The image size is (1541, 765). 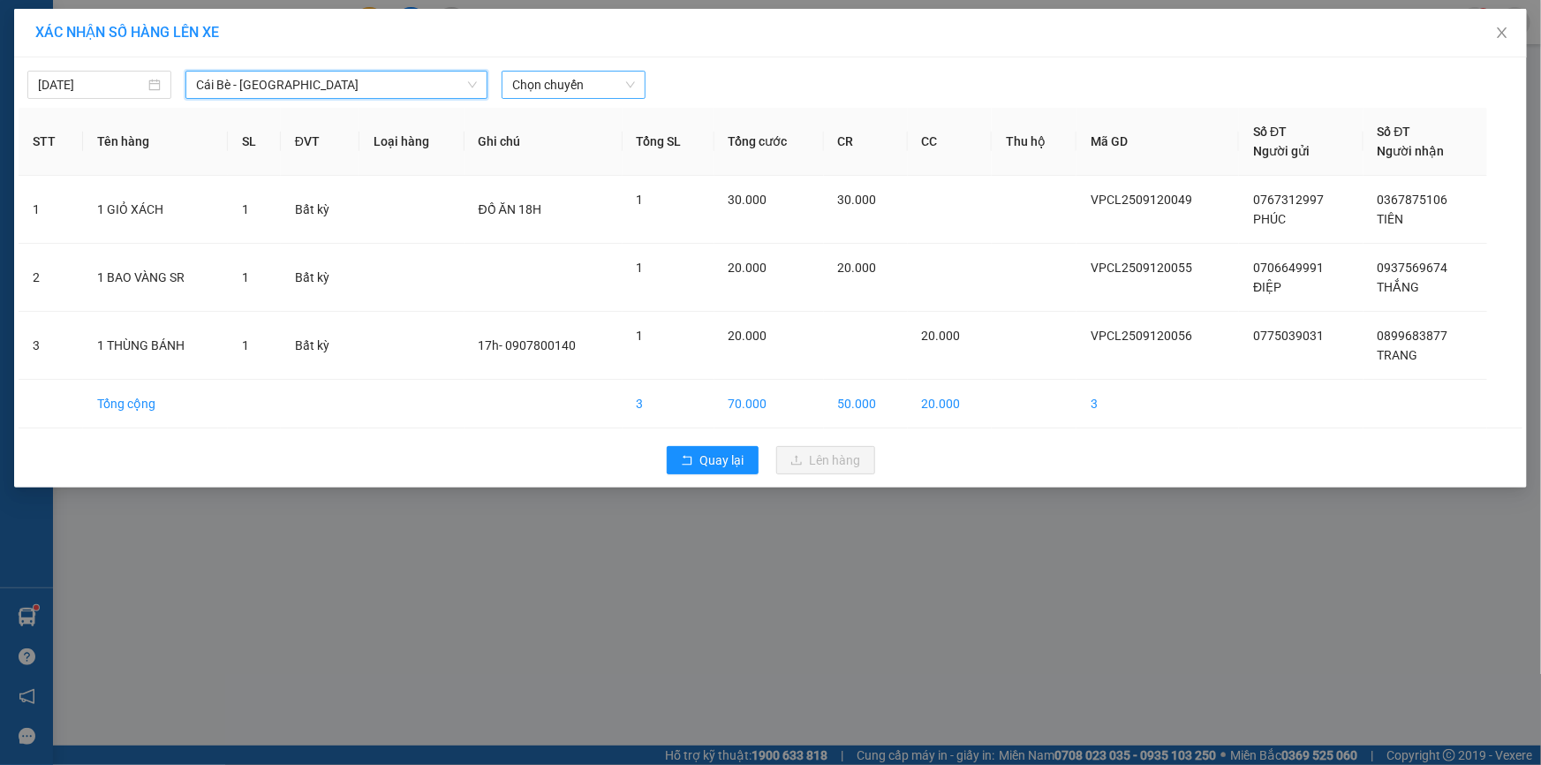 What do you see at coordinates (866, 404) in the screenshot?
I see `td: 50.000` at bounding box center [866, 404].